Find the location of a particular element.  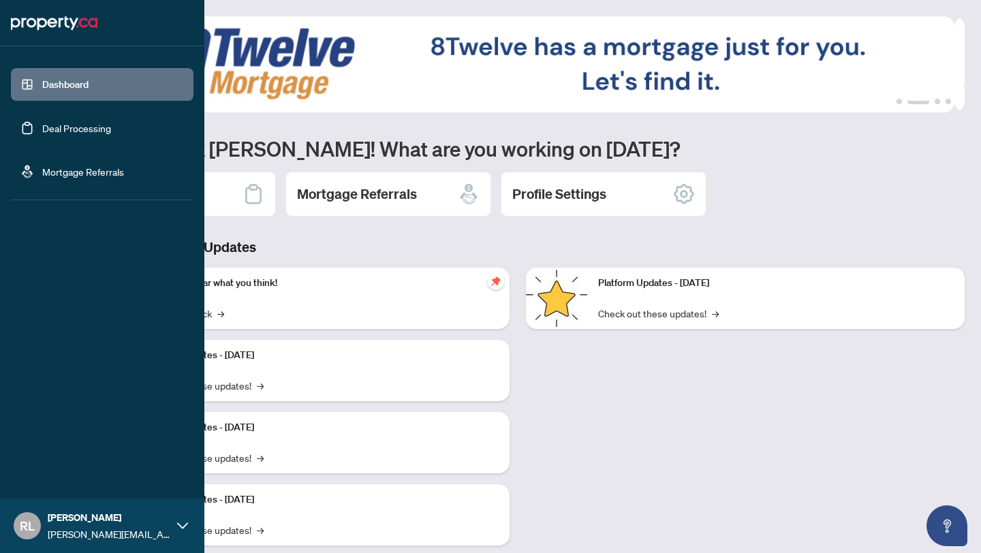

span: RL is located at coordinates (27, 526).